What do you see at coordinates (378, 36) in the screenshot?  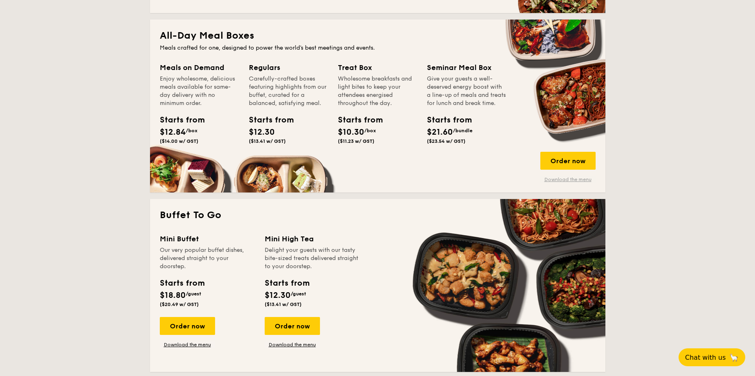 I see `h2: All-Day Meal Boxes` at bounding box center [378, 36].